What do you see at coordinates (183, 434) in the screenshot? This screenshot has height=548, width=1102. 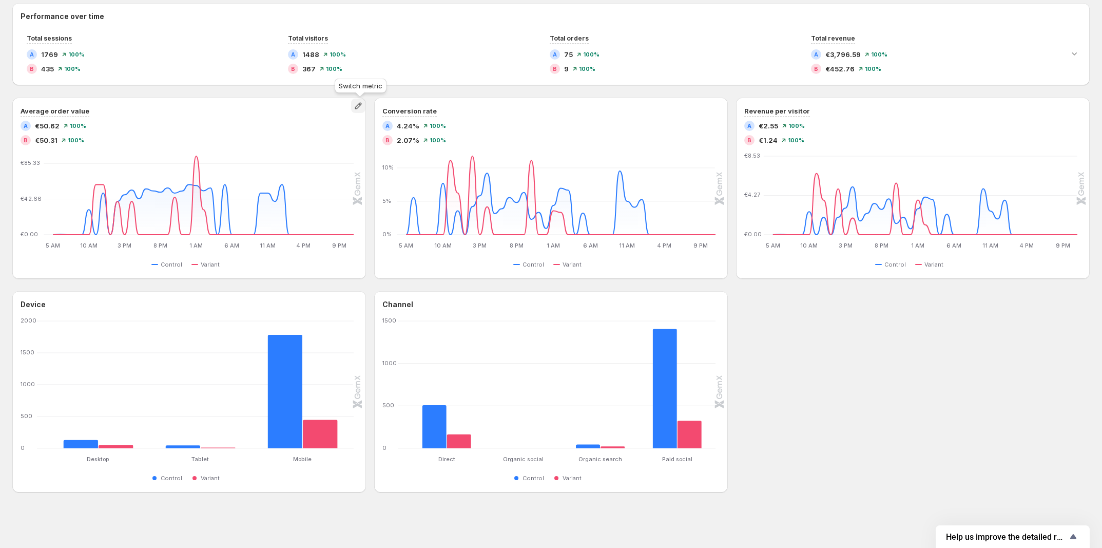 I see `rect: Control 45` at bounding box center [183, 434].